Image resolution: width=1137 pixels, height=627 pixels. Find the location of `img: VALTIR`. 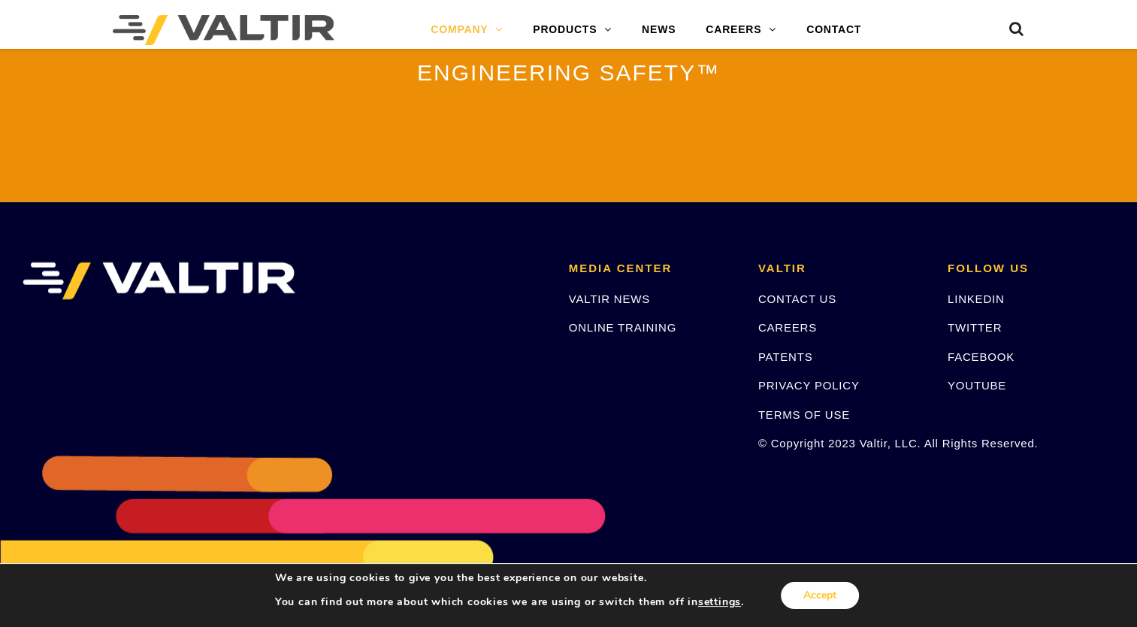

img: VALTIR is located at coordinates (159, 281).